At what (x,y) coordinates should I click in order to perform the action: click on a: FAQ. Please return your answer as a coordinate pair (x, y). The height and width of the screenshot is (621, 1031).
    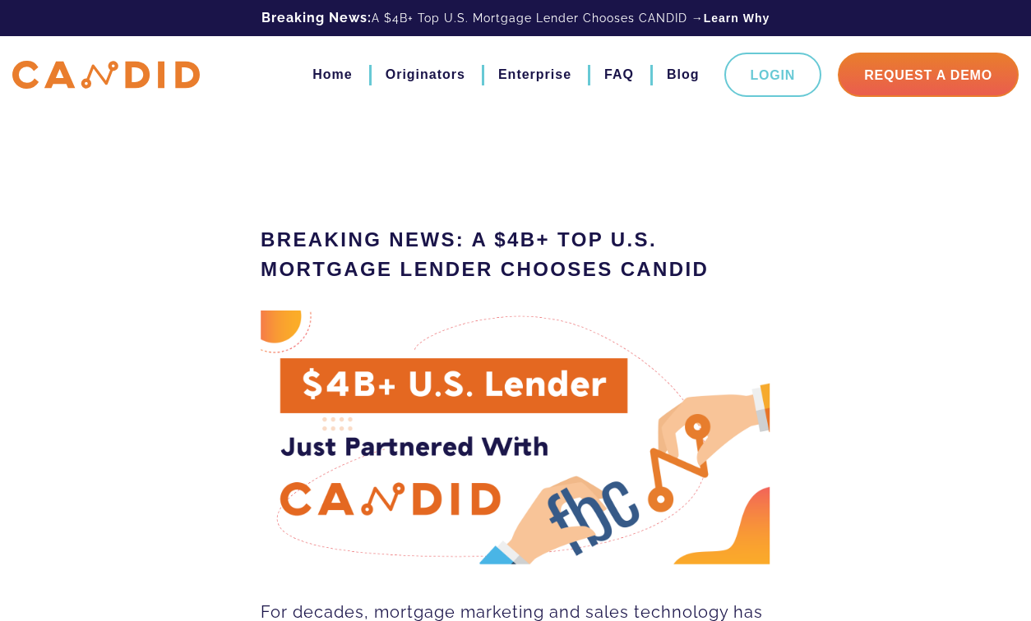
    Looking at the image, I should click on (619, 75).